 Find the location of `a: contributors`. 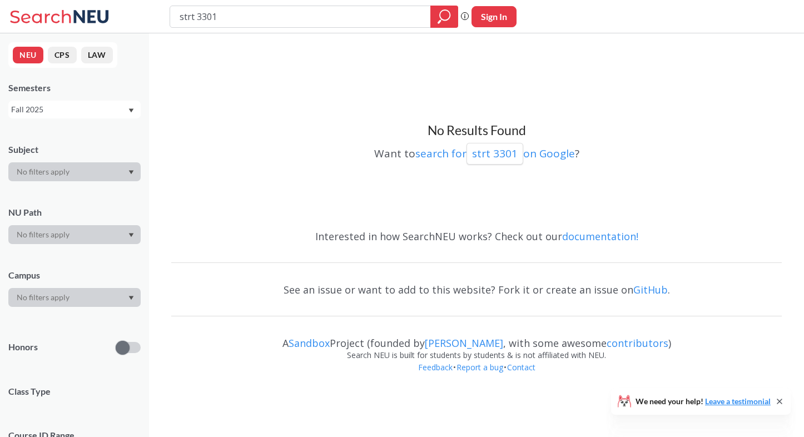

a: contributors is located at coordinates (637, 343).